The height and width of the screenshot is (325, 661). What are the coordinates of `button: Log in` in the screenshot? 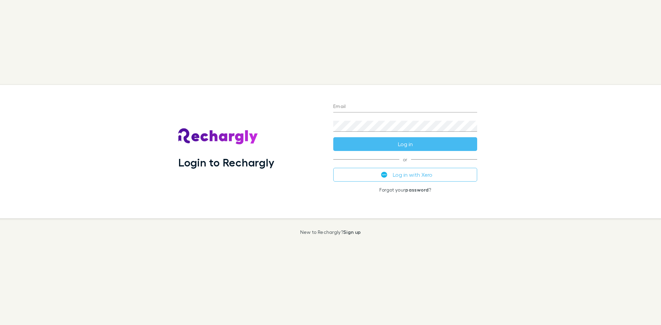 It's located at (405, 144).